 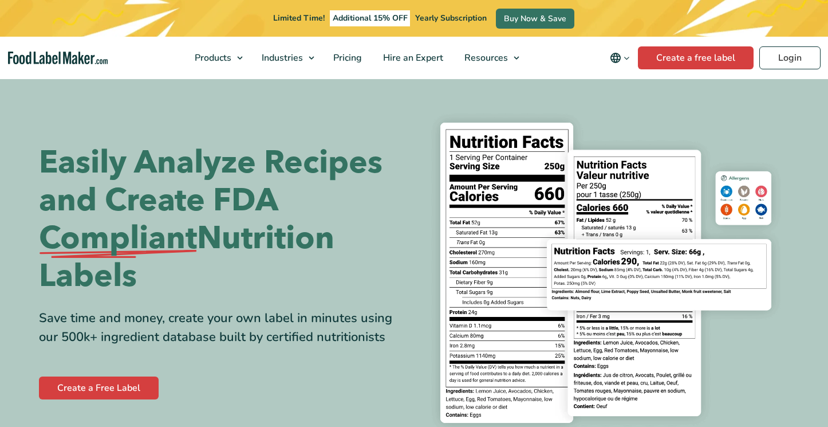 What do you see at coordinates (222, 328) in the screenshot?
I see `div: Save time and money, create your own label in minutes using our 500k+ ingredient database built b...` at bounding box center [222, 328].